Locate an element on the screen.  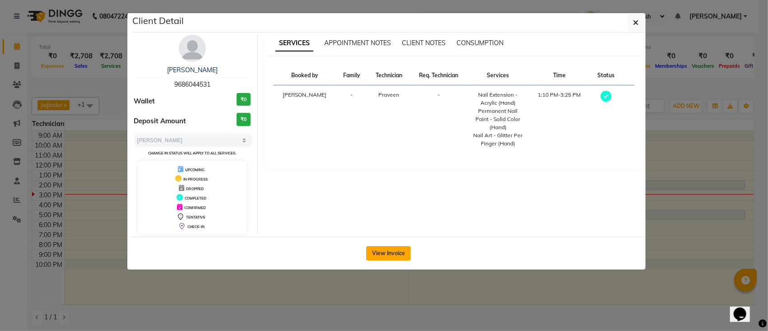
span: CHECK-IN is located at coordinates (196, 227).